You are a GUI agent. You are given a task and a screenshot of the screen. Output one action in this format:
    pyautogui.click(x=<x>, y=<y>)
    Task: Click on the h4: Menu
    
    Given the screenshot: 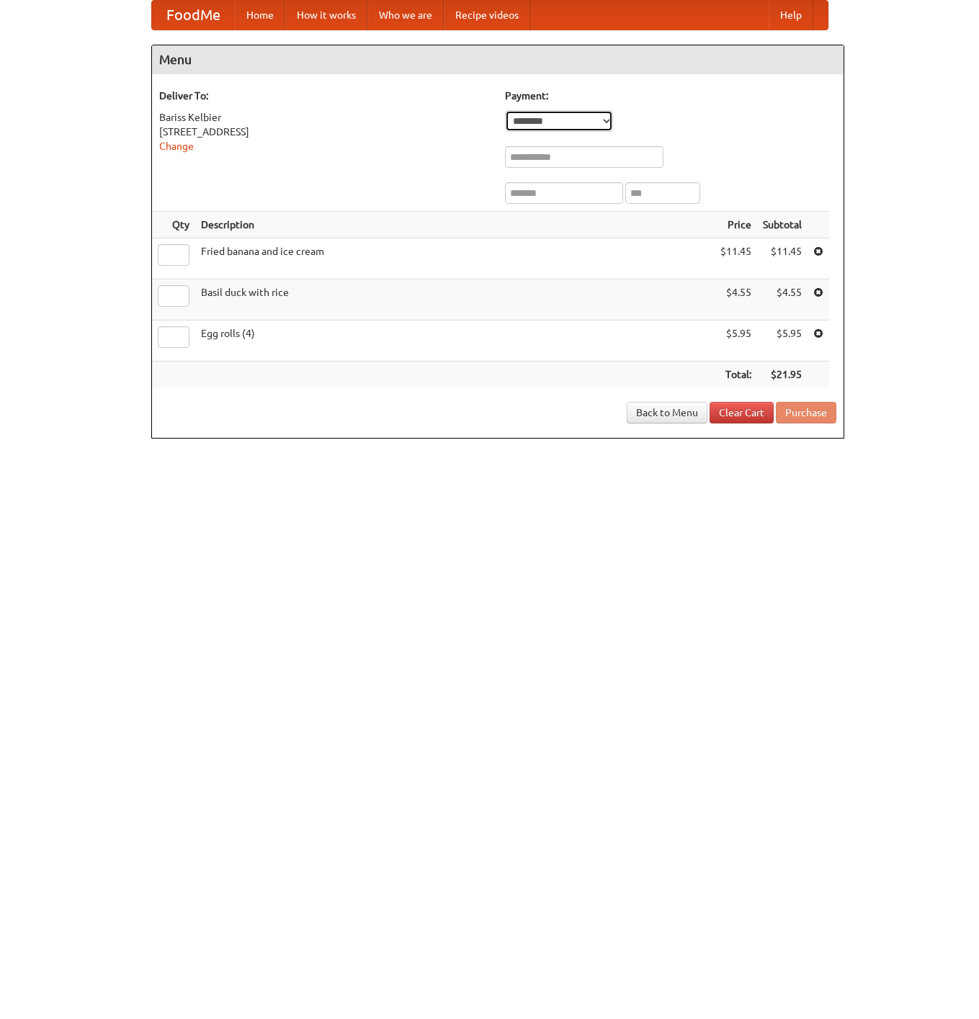 What is the action you would take?
    pyautogui.click(x=498, y=60)
    